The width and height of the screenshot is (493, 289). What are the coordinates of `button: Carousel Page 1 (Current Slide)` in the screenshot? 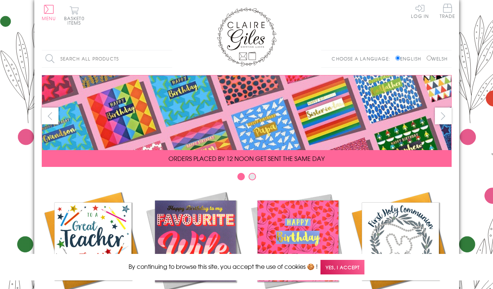 It's located at (241, 176).